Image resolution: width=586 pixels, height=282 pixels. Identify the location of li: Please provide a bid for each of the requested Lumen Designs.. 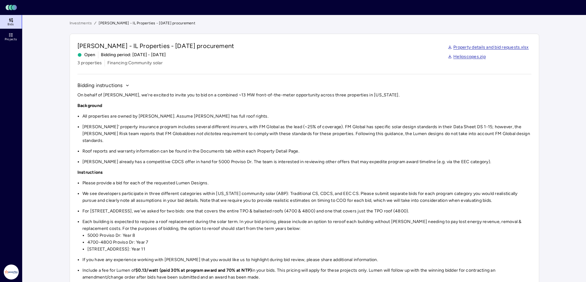
(307, 183).